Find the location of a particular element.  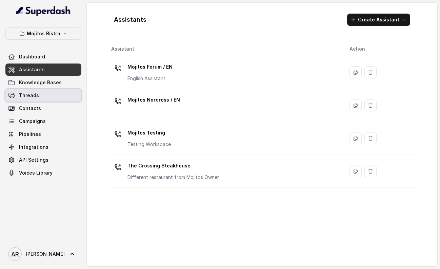

a: Knowledge Bases is located at coordinates (43, 82).